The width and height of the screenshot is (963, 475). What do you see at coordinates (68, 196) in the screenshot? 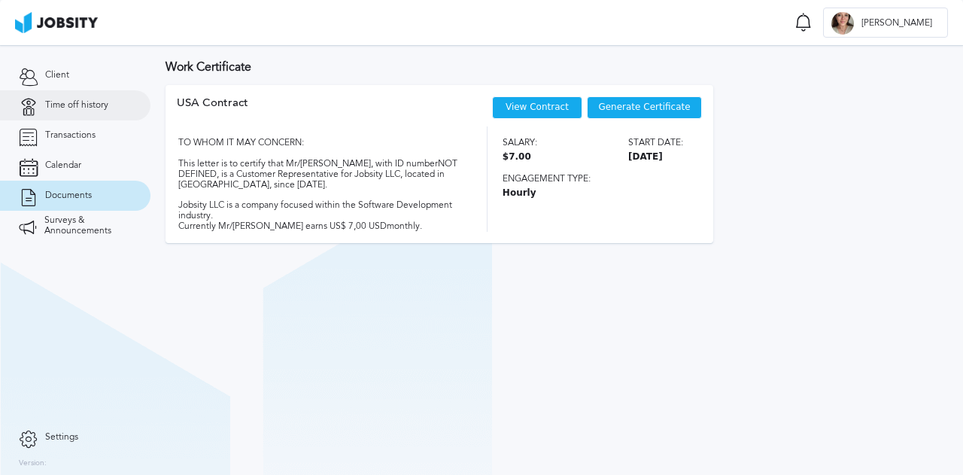
I see `span: Documents` at bounding box center [68, 196].